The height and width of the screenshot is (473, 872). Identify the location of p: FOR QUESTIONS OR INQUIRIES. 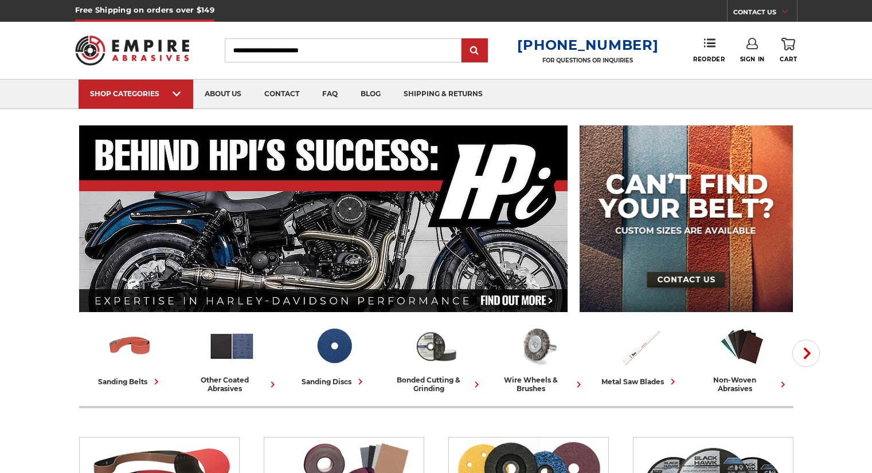
(587, 60).